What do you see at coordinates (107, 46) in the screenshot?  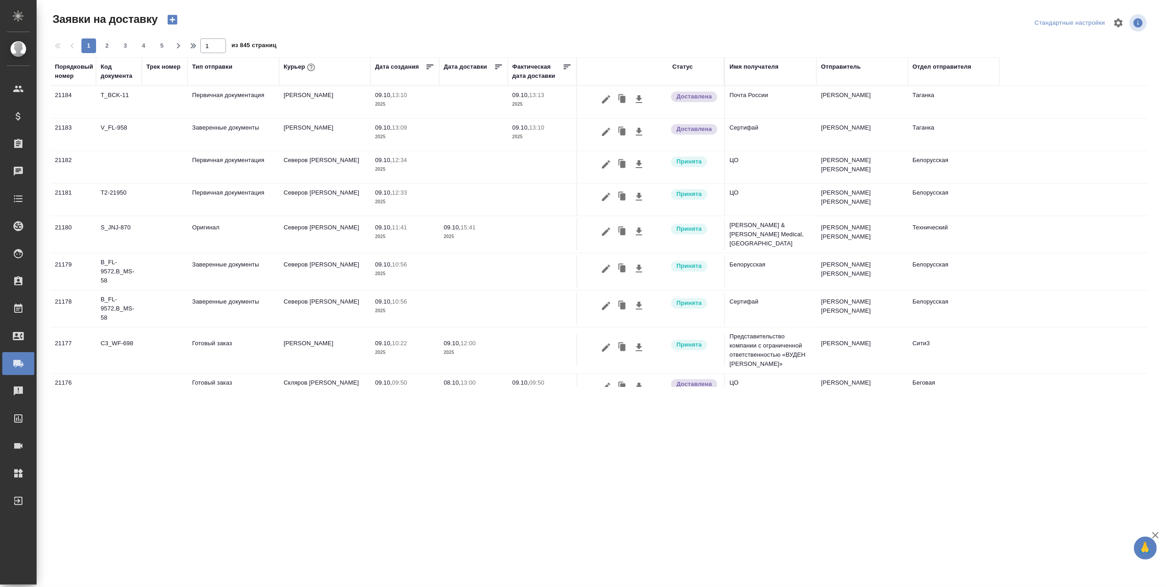 I see `button: 2` at bounding box center [107, 46].